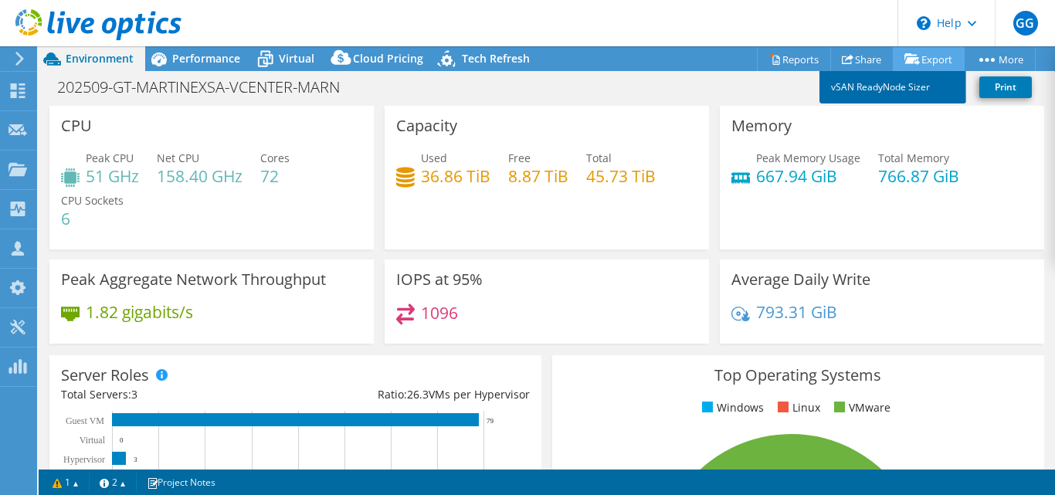  What do you see at coordinates (113, 482) in the screenshot?
I see `a: 2` at bounding box center [113, 482].